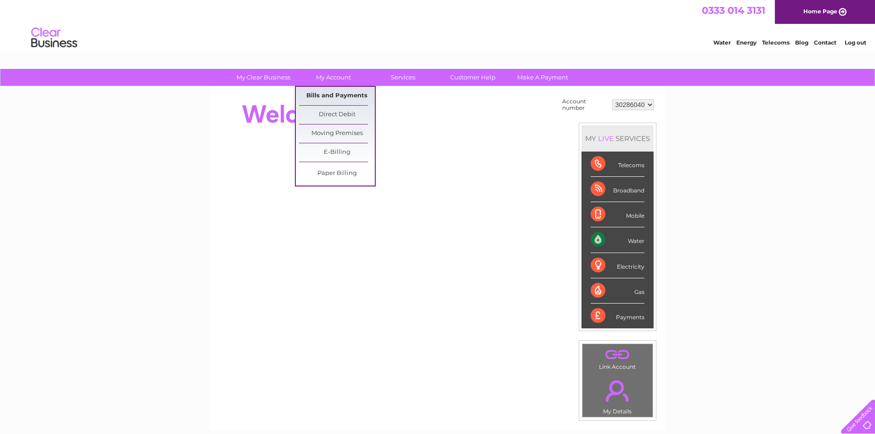 This screenshot has height=434, width=875. I want to click on a: Make A Payment, so click(543, 77).